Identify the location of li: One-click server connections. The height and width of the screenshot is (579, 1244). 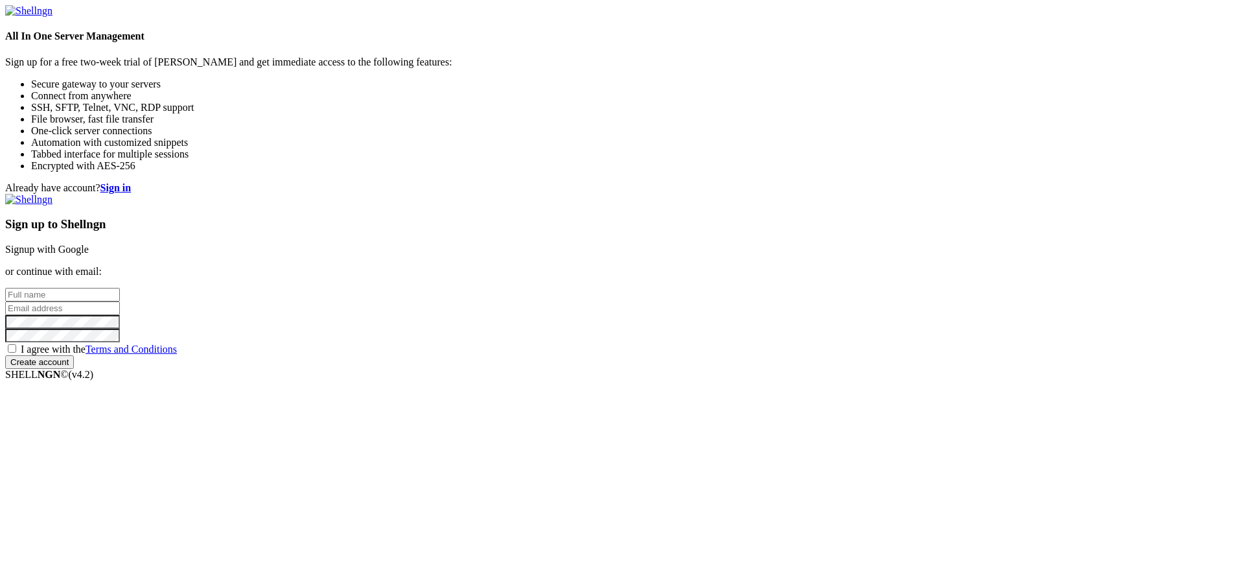
(635, 131).